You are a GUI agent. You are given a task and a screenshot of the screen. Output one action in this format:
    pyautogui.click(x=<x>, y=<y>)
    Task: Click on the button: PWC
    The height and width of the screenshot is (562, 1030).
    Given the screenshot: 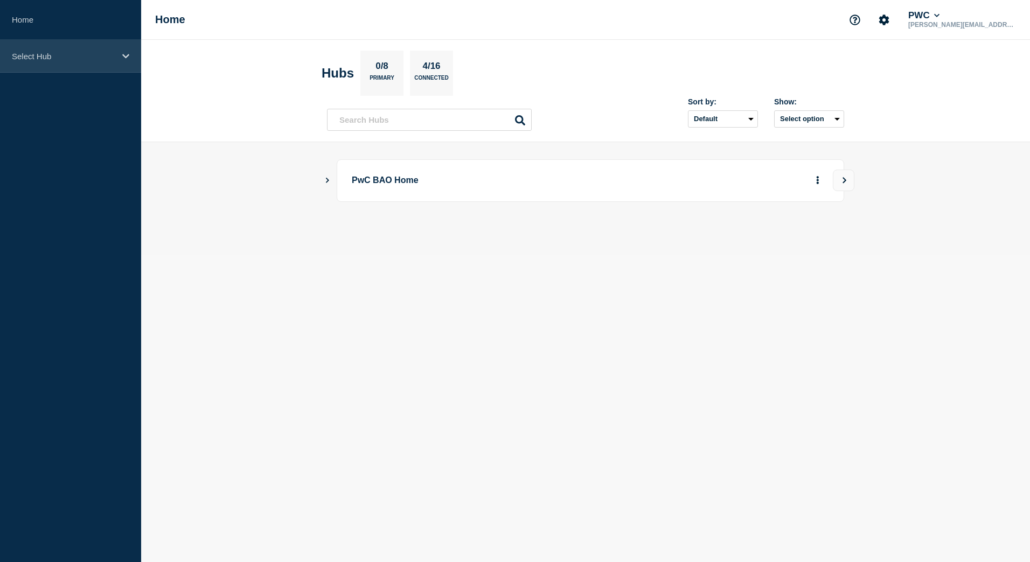 What is the action you would take?
    pyautogui.click(x=924, y=16)
    